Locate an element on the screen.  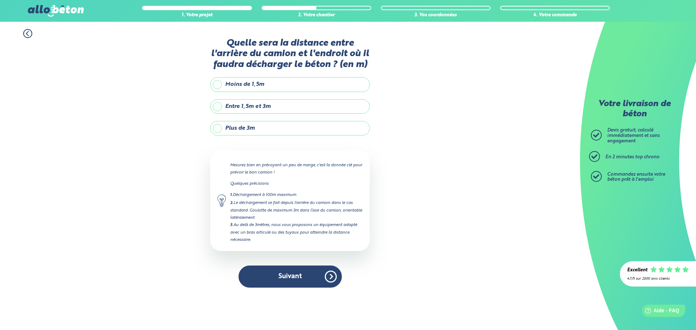
div: Le déchargement se fait depuis l'arrière du camion dans le cas standard. Goulotte de maximum 3m d... is located at coordinates (296, 210).